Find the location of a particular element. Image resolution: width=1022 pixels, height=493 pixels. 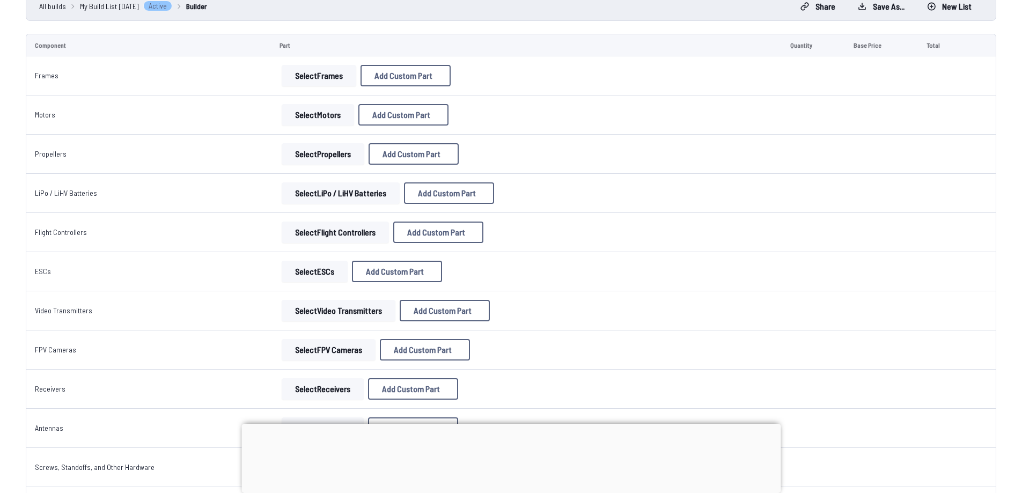

a: SelectMotors is located at coordinates (317, 115).